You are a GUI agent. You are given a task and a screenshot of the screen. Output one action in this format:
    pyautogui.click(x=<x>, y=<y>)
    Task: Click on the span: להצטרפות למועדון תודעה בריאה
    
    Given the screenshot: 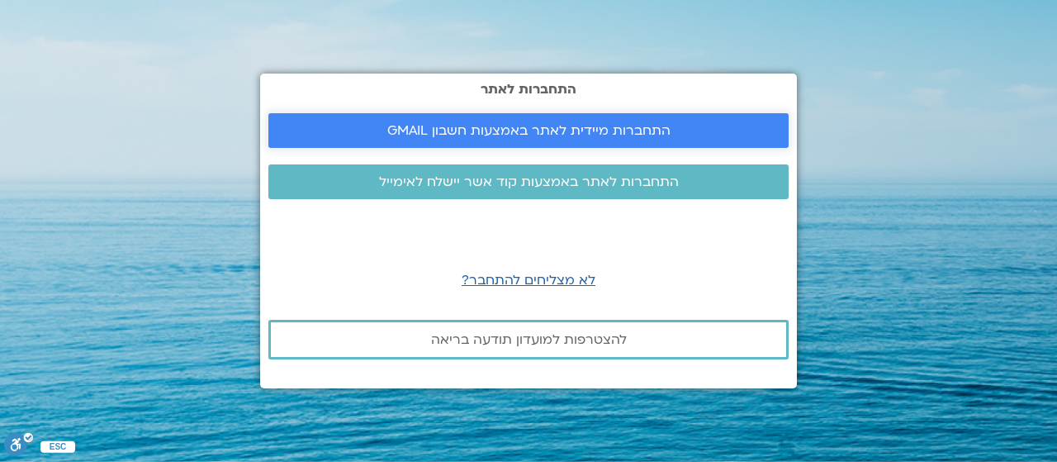 What is the action you would take?
    pyautogui.click(x=529, y=339)
    